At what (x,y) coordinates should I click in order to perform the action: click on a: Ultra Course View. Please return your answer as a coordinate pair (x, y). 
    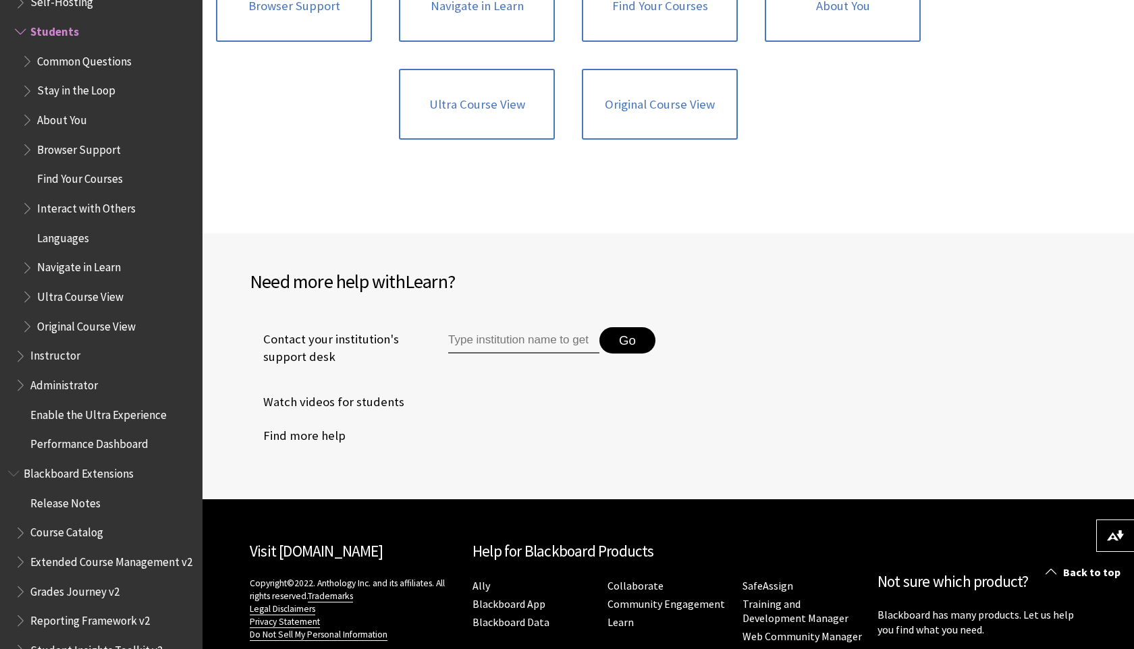
    Looking at the image, I should click on (477, 105).